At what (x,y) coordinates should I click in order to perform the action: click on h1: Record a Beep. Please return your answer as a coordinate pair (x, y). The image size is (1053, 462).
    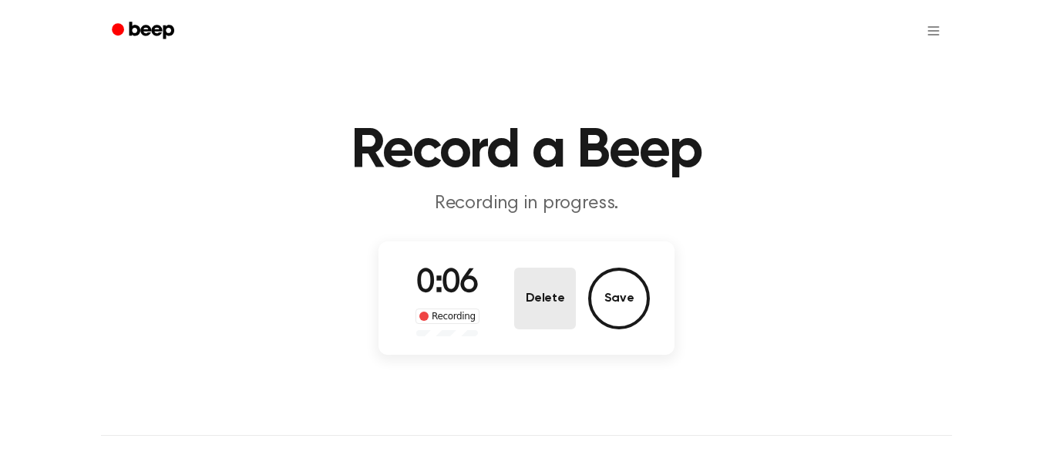
    Looking at the image, I should click on (526, 151).